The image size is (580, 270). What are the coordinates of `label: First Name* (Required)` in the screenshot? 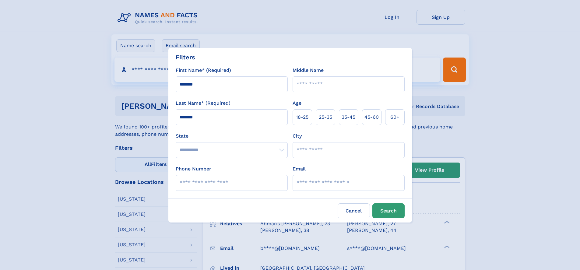 It's located at (204, 70).